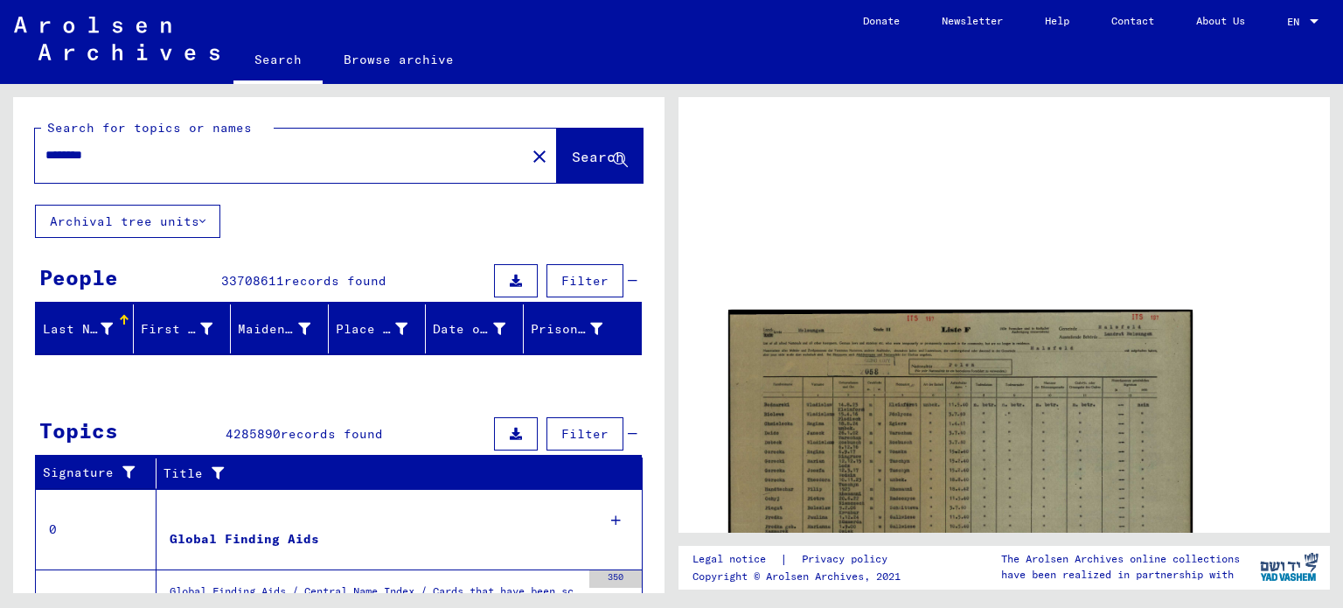  What do you see at coordinates (1120, 575) in the screenshot?
I see `p: have been realized in partnership with` at bounding box center [1120, 575].